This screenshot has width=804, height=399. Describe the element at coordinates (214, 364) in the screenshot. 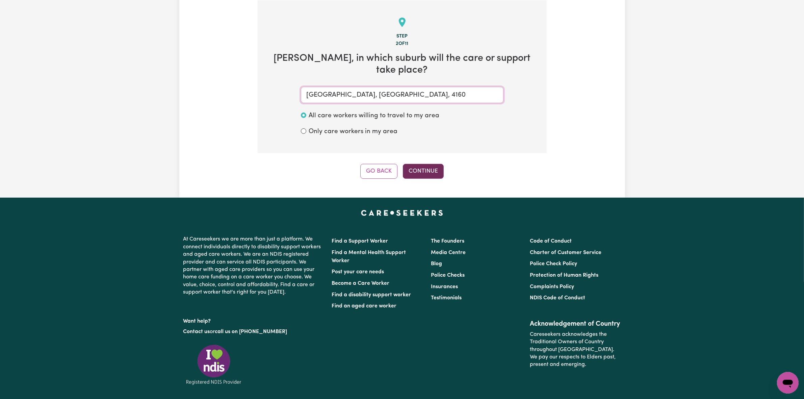

I see `img: Registered NDIS provider` at that location.